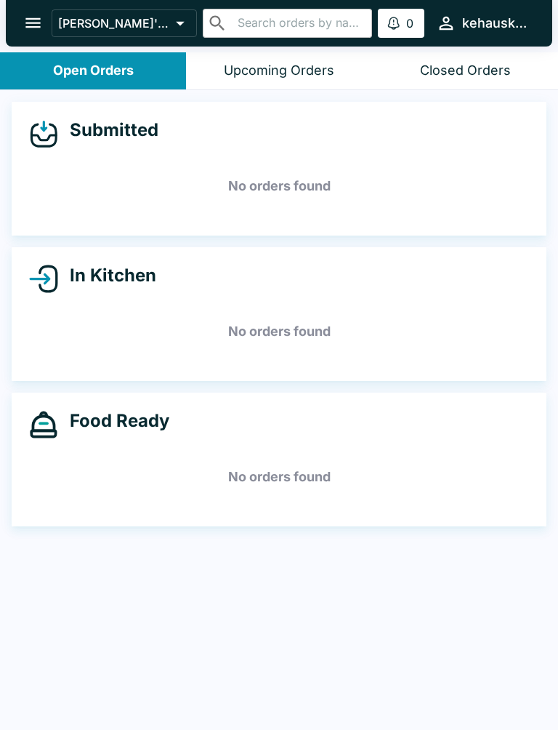 The height and width of the screenshot is (730, 558). What do you see at coordinates (107, 275) in the screenshot?
I see `h4: In Kitchen` at bounding box center [107, 275].